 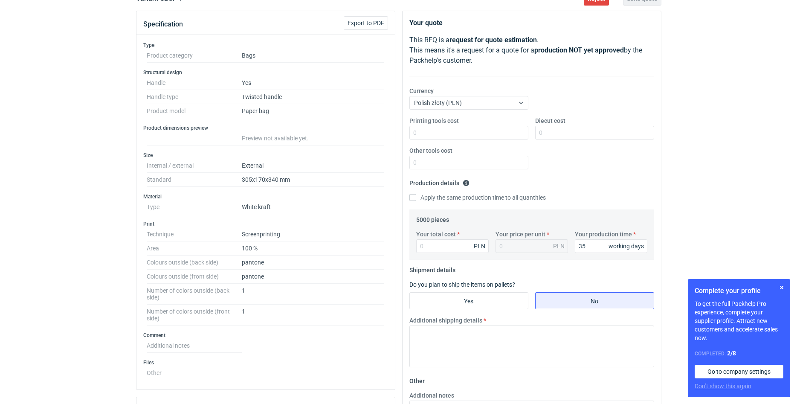 I want to click on dd: Screenprinting, so click(x=313, y=234).